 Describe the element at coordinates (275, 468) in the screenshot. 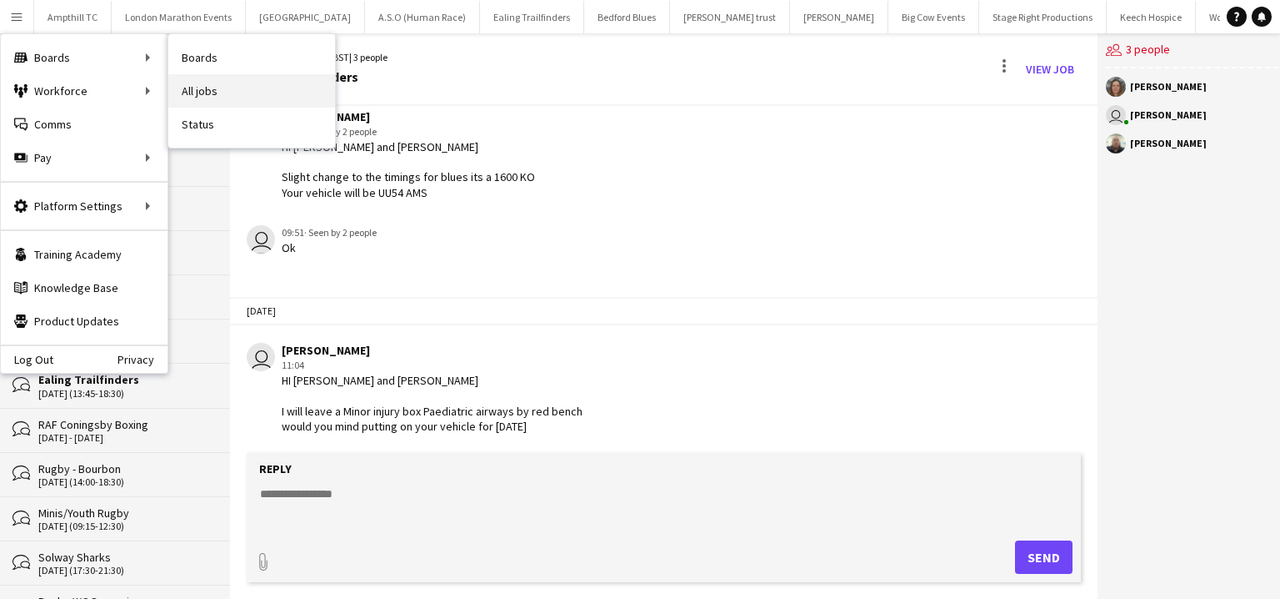

I see `label: Reply` at that location.